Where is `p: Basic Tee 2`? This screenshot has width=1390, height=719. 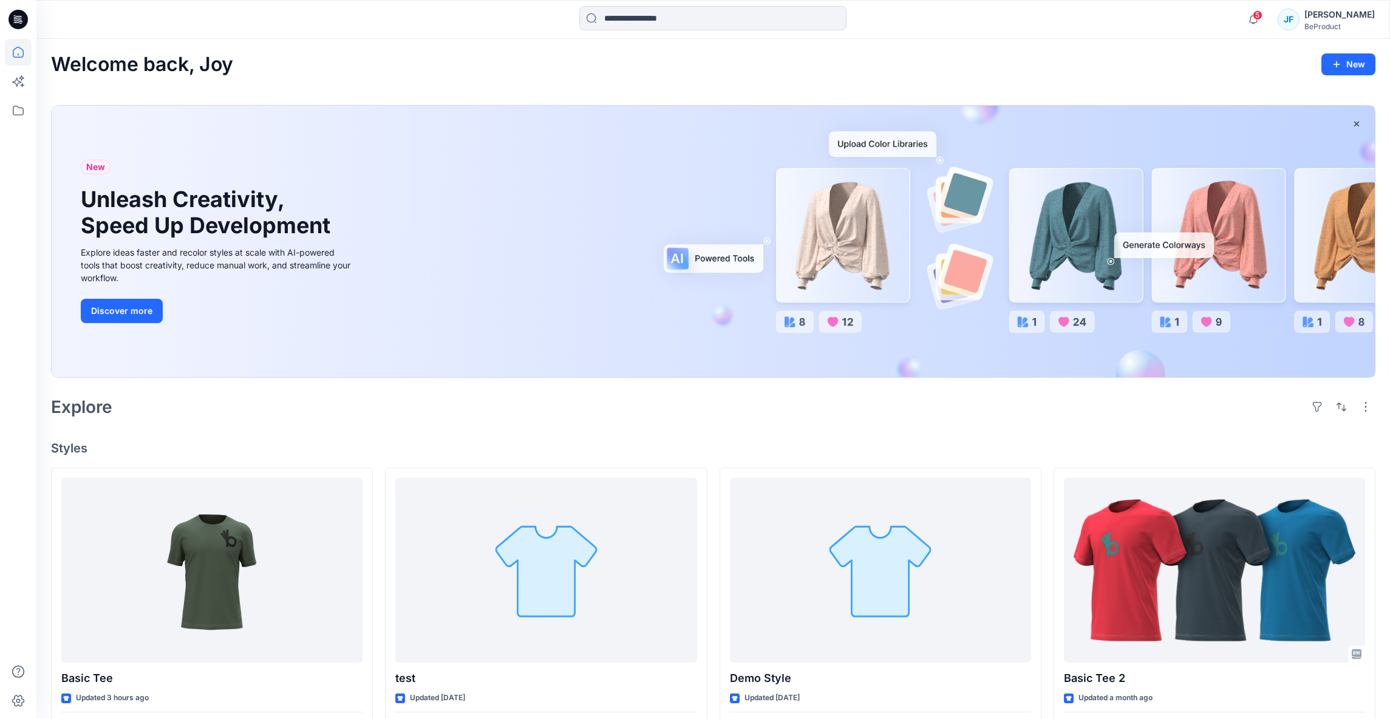
p: Basic Tee 2 is located at coordinates (1214, 678).